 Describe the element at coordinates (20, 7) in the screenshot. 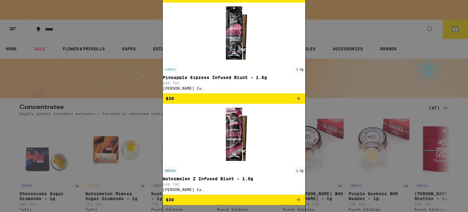

I see `span: Help` at that location.